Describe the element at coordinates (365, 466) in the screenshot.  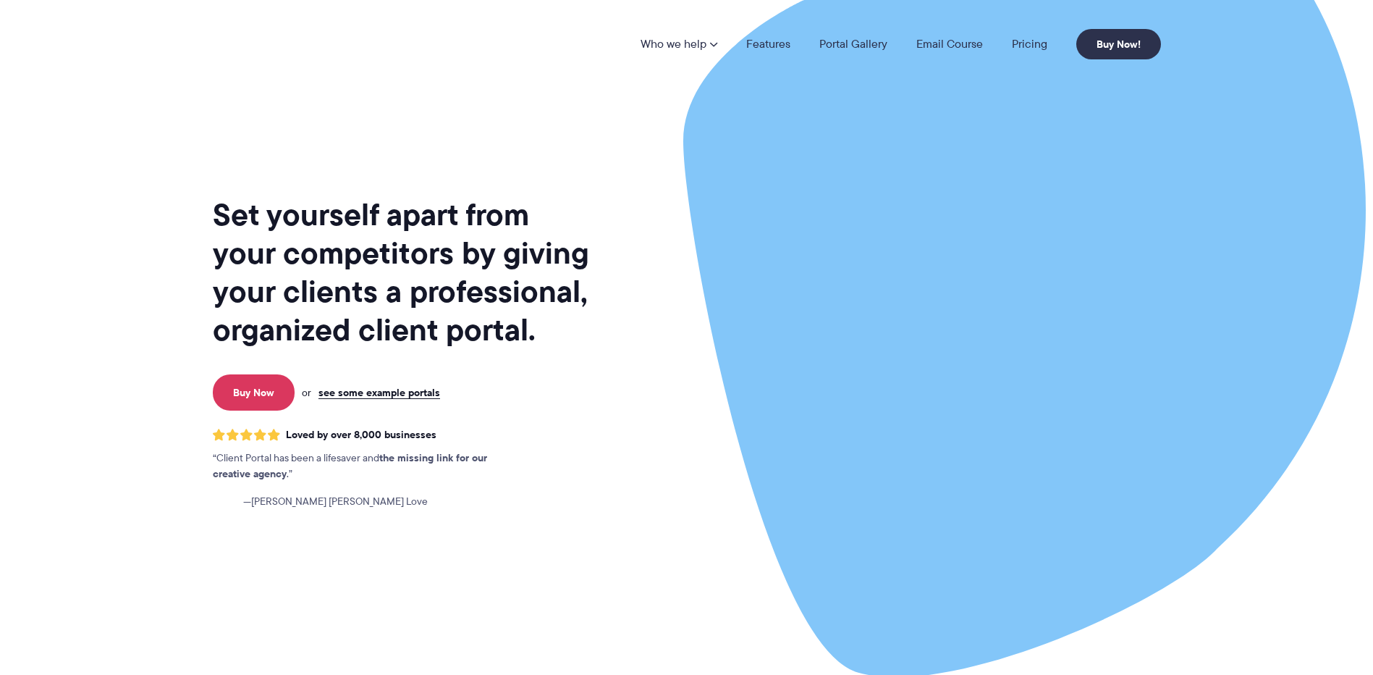
I see `p: Client Portal has been a lifesaver and .` at that location.